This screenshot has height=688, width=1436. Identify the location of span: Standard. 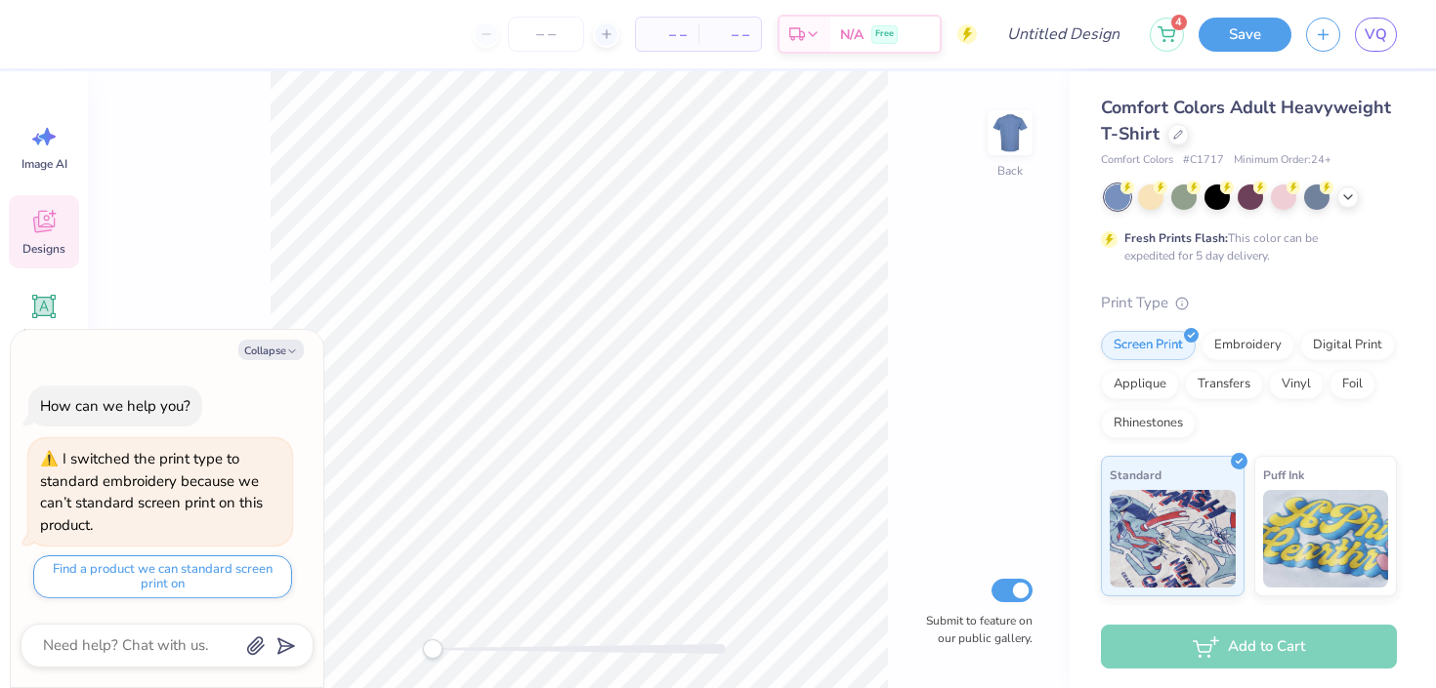
(1135, 475).